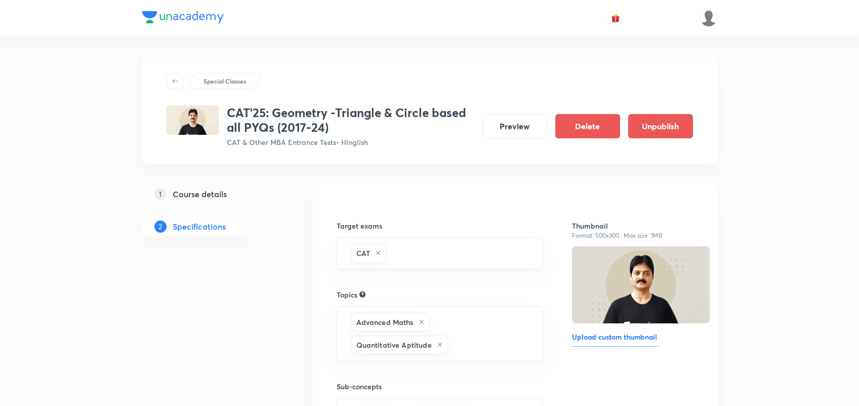 The height and width of the screenshot is (406, 859). I want to click on img: Thumbnail, so click(641, 284).